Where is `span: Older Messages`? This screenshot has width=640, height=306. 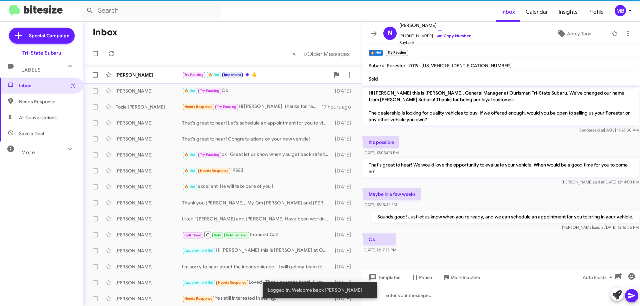 span: Older Messages is located at coordinates (328, 54).